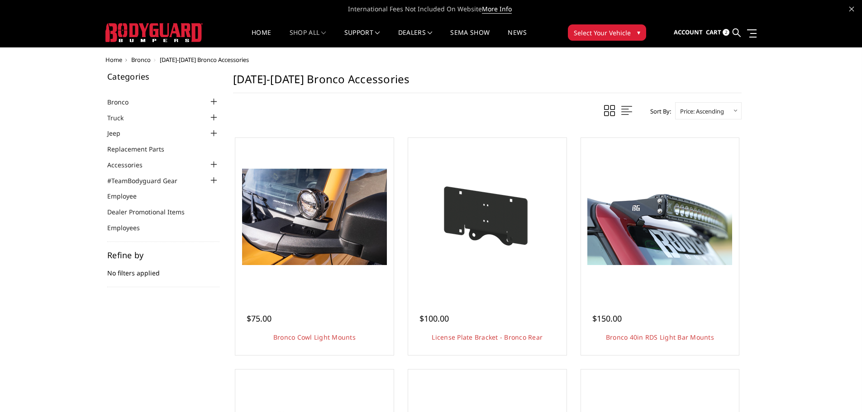 The image size is (862, 412). What do you see at coordinates (488, 217) in the screenshot?
I see `a: Mounting bracket included to relocate license plate to spare tire, just above rear camera` at bounding box center [488, 217].